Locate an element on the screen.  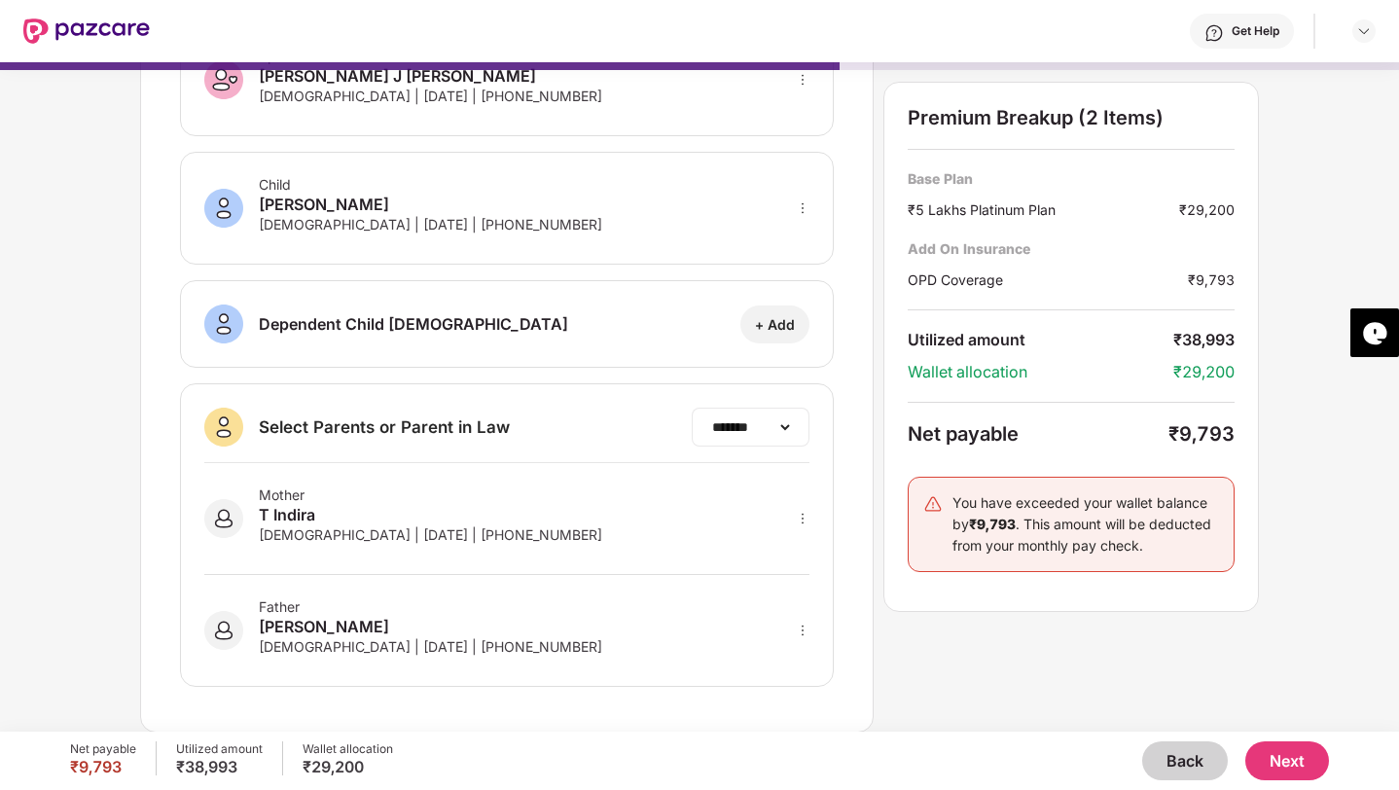
img: svg+xml;base64,PHN2ZyB4bWxucz0iaHR0cDovL3d3dy53My5vcmcvMjAwMC9zdmciIHdpZHRoPSIyNCIgaGVpZ2h0PSIyNC... is located at coordinates (933, 504).